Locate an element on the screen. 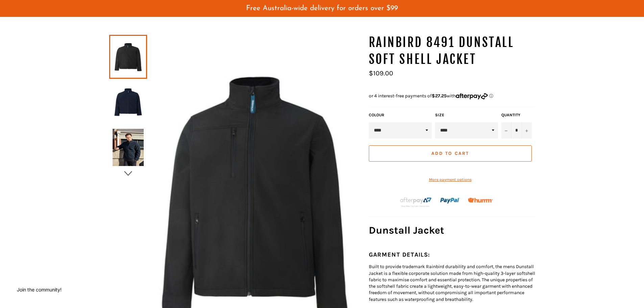 This screenshot has width=644, height=308. span: Free Australia-wide delivery for orders over $99 is located at coordinates (322, 8).